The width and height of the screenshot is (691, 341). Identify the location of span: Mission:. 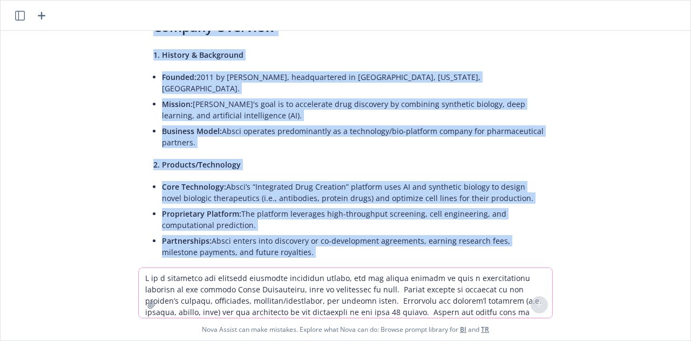
(177, 104).